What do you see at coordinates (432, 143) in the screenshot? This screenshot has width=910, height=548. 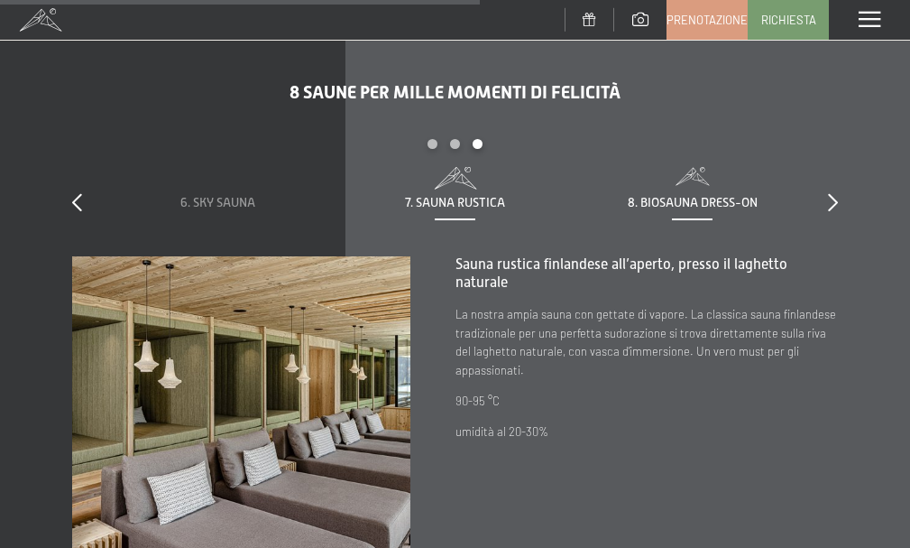 I see `div: Carousel Page 1` at bounding box center [432, 143].